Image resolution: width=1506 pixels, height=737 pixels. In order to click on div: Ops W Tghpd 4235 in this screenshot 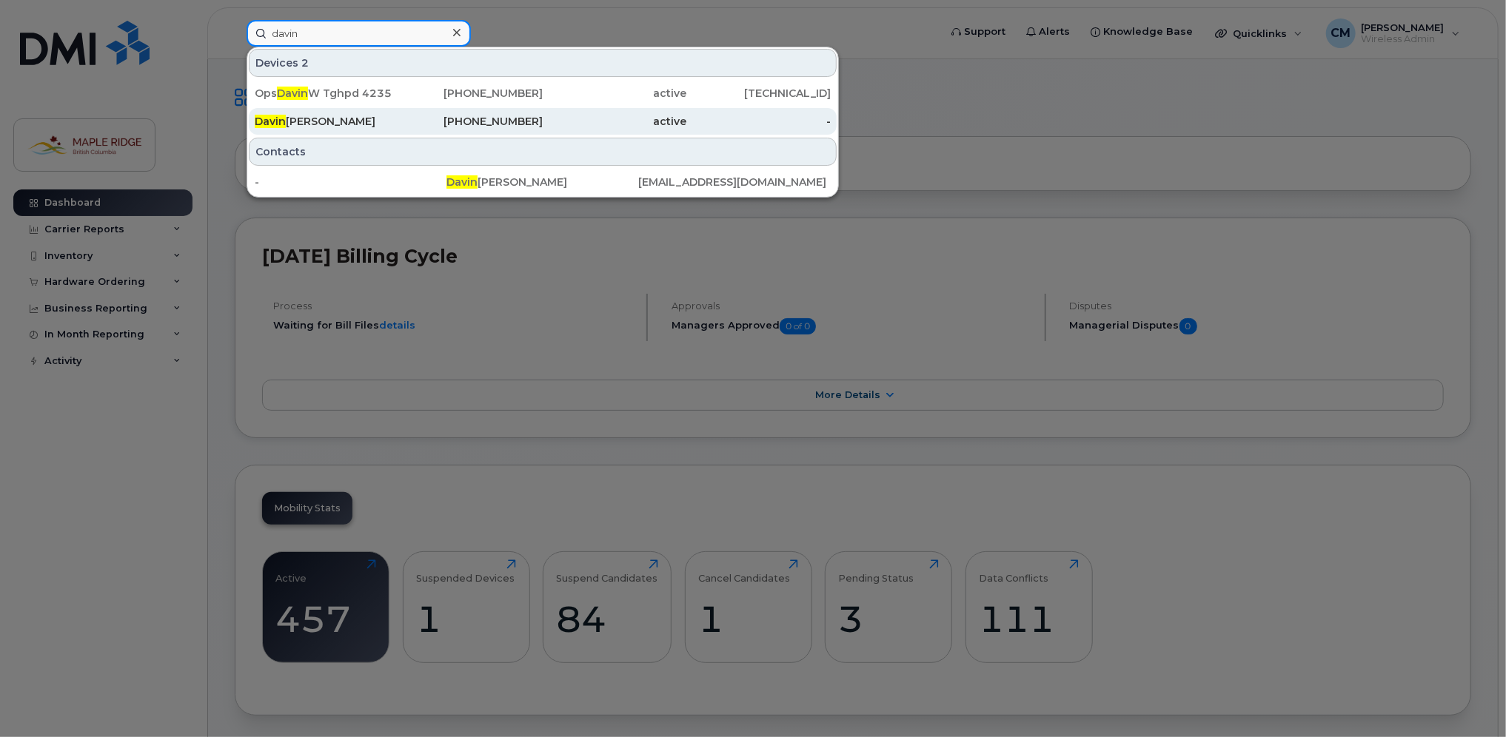, I will do `click(326, 93)`.